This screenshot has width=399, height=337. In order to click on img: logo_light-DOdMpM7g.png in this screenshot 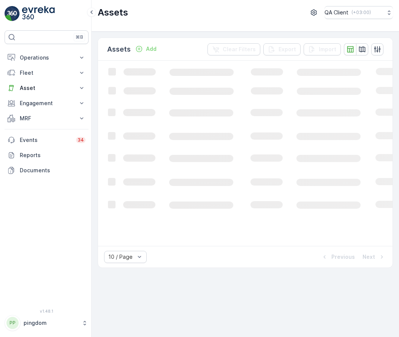, I will do `click(38, 14)`.